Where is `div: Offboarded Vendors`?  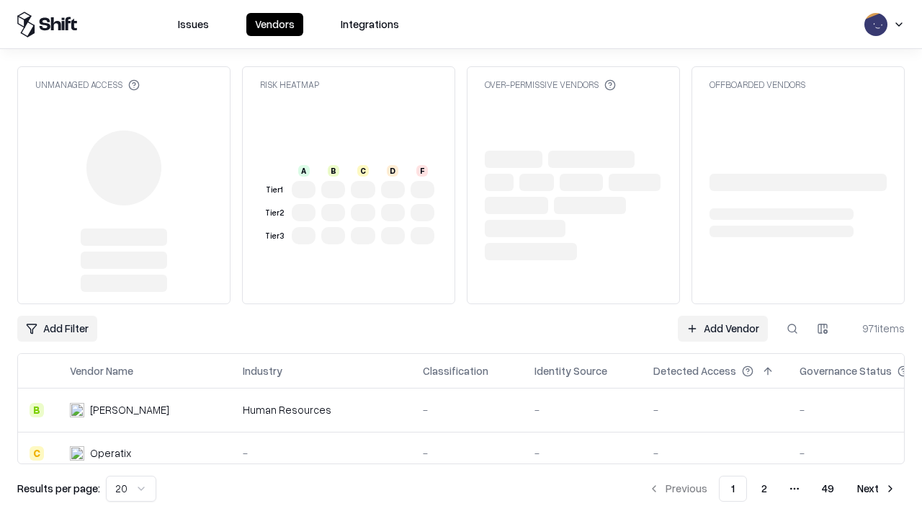 div: Offboarded Vendors is located at coordinates (757, 84).